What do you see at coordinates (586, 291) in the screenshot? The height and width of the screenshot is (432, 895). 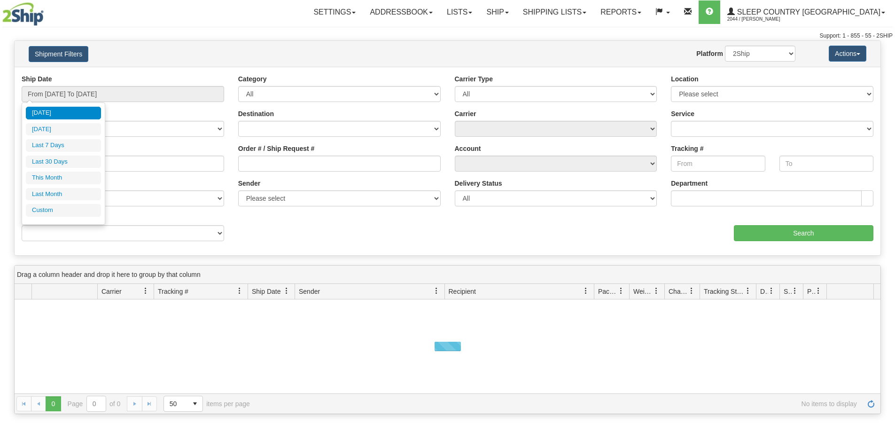 I see `a: Recipient filter column settings` at bounding box center [586, 291].